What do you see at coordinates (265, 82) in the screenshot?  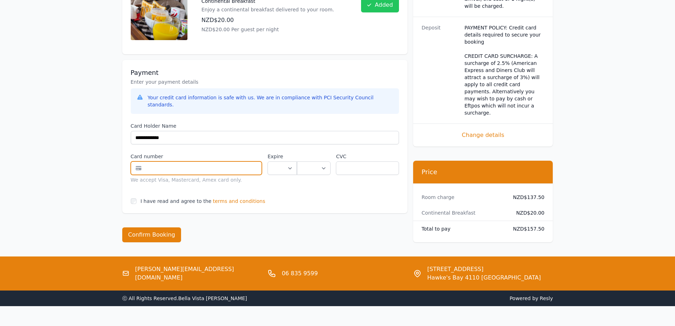 I see `p: Enter your payment details` at bounding box center [265, 82].